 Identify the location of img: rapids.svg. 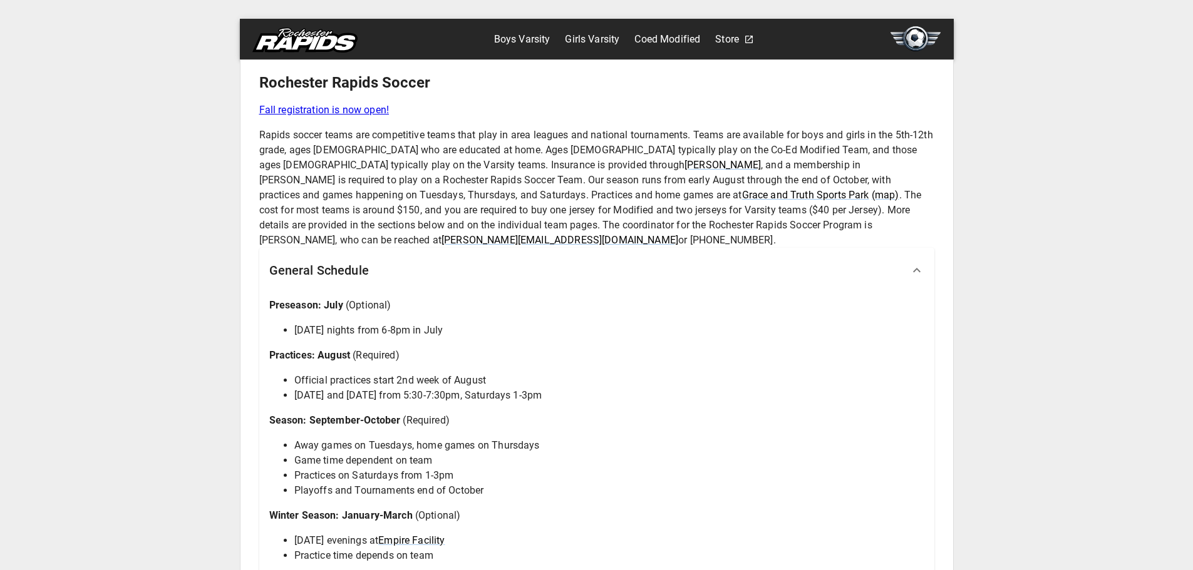
(305, 40).